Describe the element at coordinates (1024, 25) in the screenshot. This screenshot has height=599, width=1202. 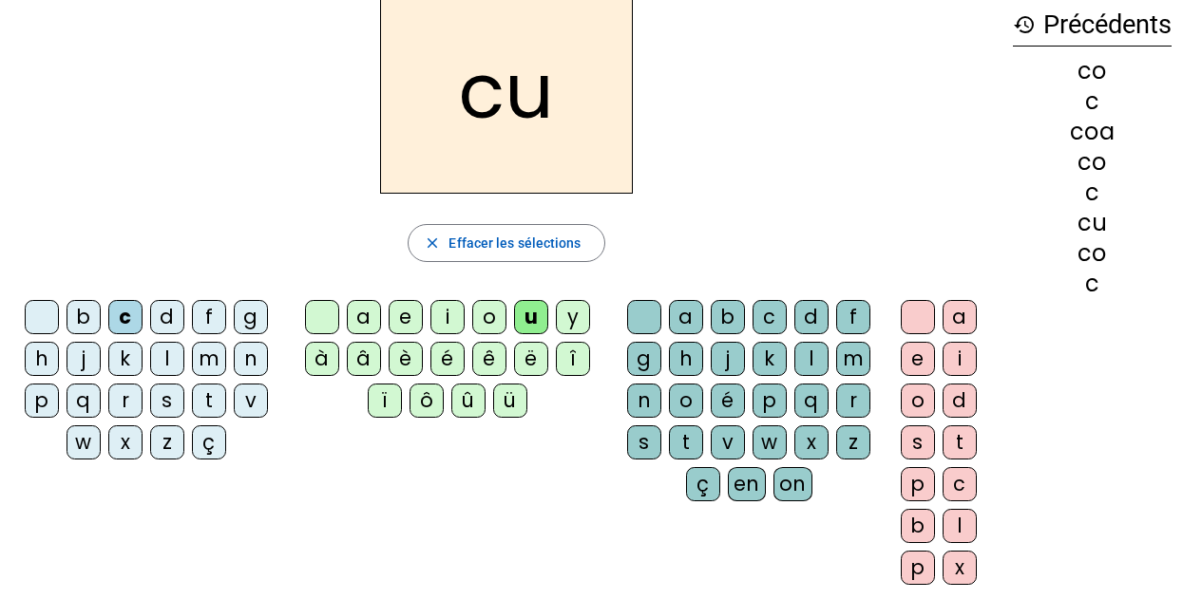
I see `mat-icon: history` at that location.